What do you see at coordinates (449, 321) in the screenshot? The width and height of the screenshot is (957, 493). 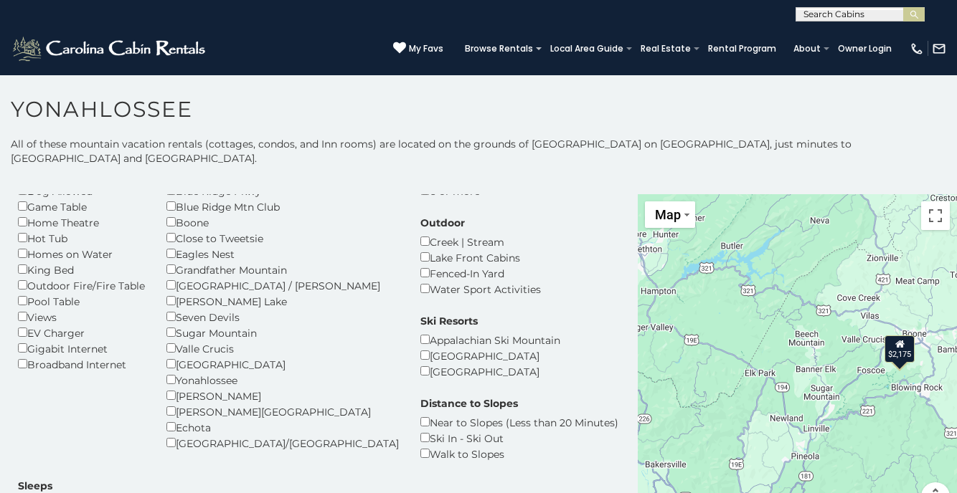 I see `label: Ski Resorts` at bounding box center [449, 321].